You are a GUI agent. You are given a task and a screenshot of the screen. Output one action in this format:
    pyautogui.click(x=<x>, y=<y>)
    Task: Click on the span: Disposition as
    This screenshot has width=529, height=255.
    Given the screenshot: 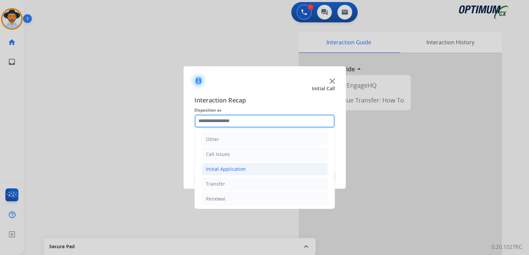 What is the action you would take?
    pyautogui.click(x=264, y=110)
    